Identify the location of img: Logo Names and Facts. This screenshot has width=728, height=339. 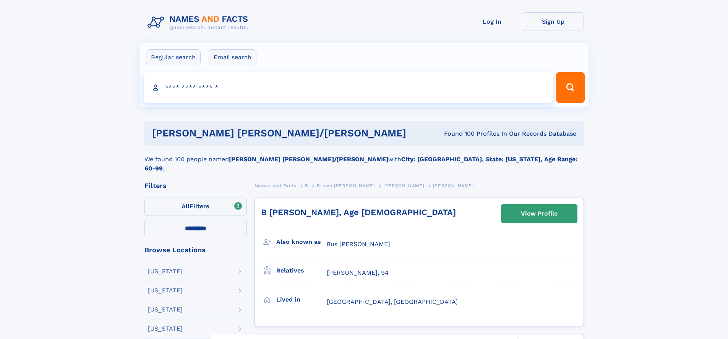
(200, 23).